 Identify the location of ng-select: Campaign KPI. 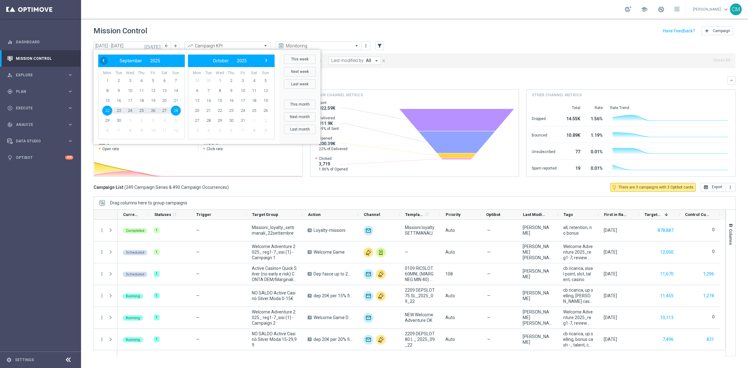
(227, 46).